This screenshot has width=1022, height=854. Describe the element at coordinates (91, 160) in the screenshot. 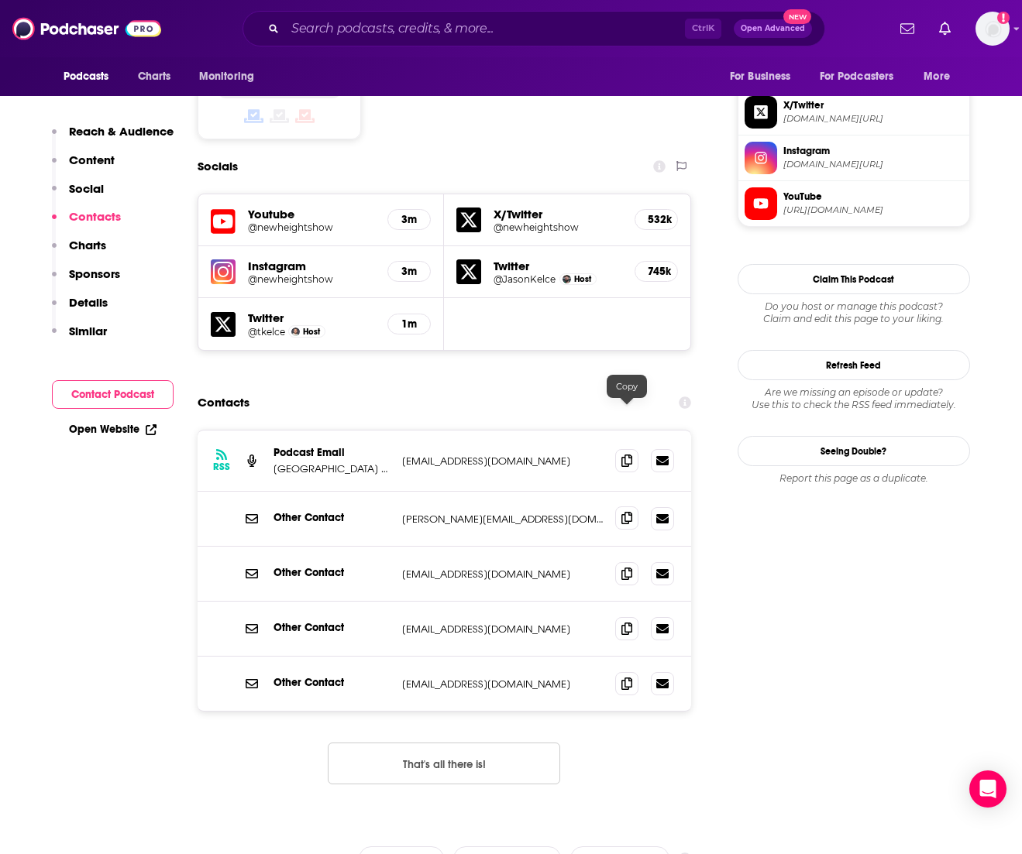

I see `p: Content` at that location.